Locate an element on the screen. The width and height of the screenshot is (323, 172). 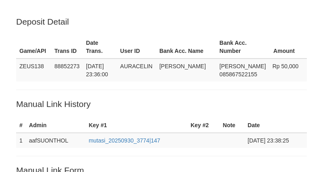
th: Admin is located at coordinates (56, 125).